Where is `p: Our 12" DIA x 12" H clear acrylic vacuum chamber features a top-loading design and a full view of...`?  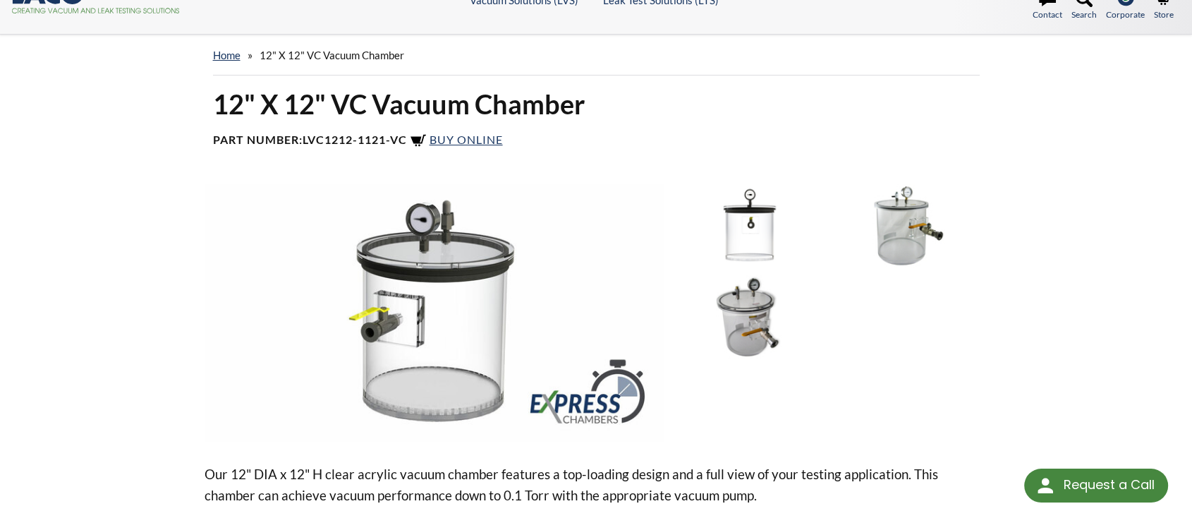
p: Our 12" DIA x 12" H clear acrylic vacuum chamber features a top-loading design and a full view of... is located at coordinates (596, 485).